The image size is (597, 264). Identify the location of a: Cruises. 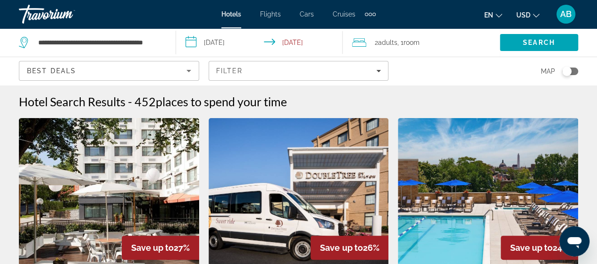
(344, 14).